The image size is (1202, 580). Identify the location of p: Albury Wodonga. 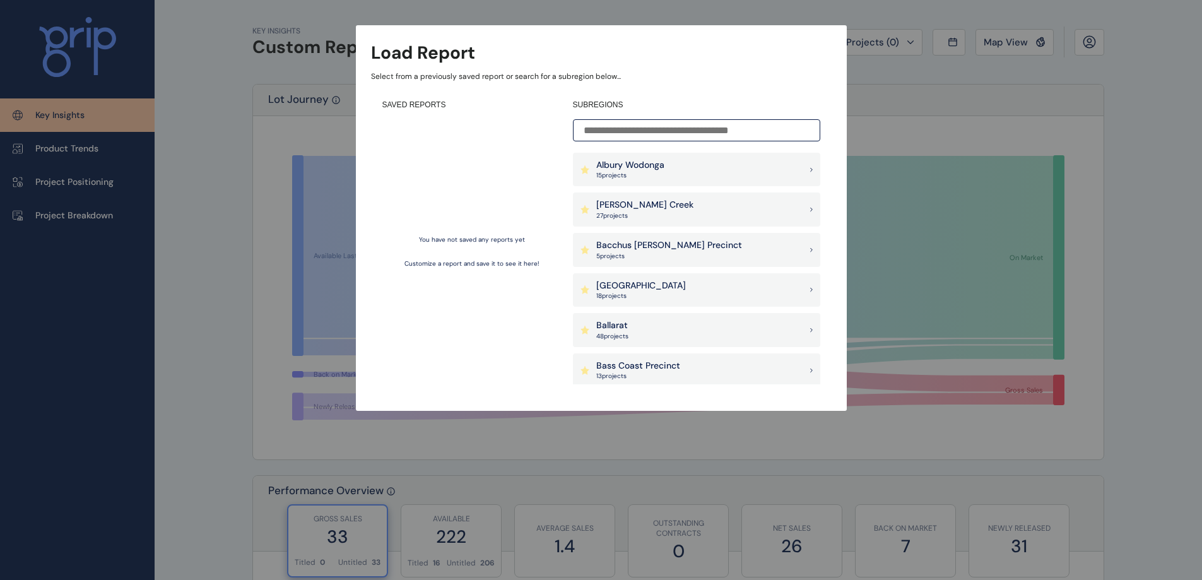
(630, 165).